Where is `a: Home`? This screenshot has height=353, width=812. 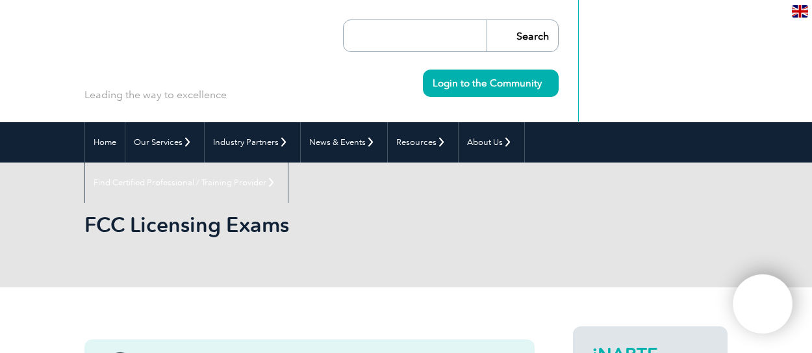 a: Home is located at coordinates (105, 142).